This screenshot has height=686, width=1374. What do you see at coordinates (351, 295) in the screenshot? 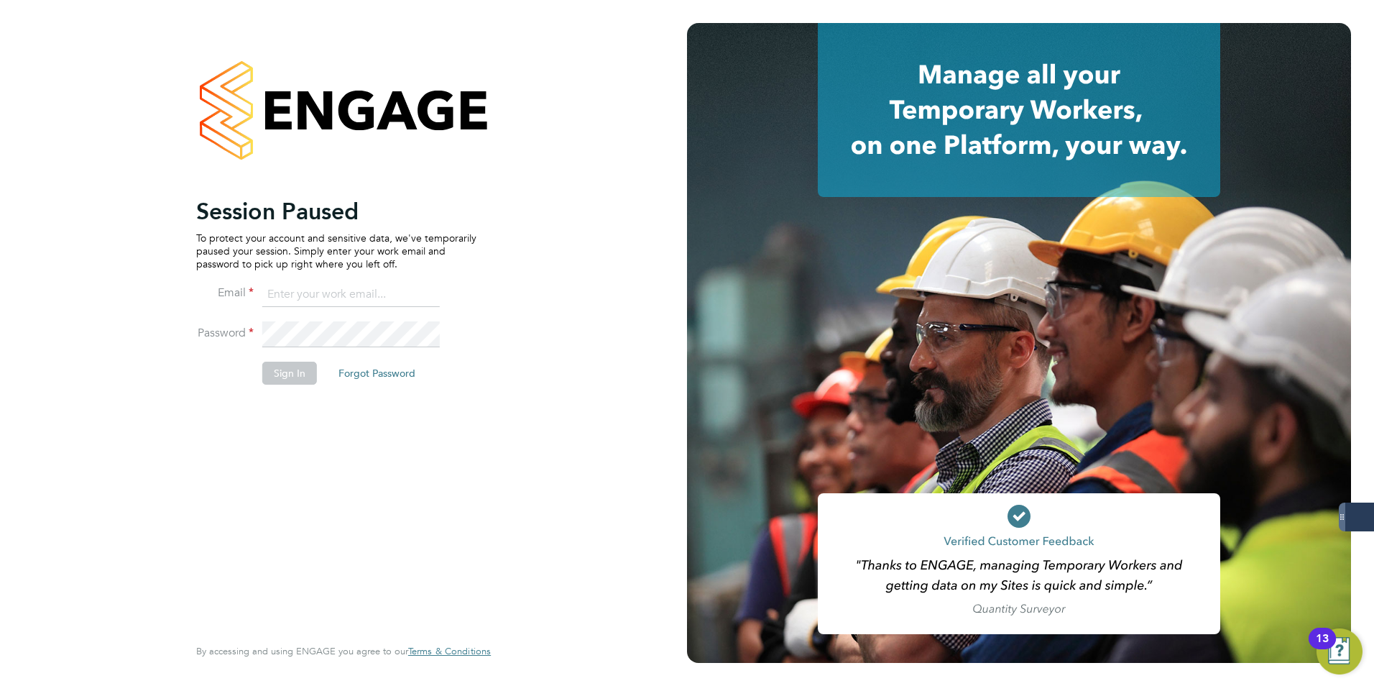
I see `input: Enter your work email...` at bounding box center [351, 295].